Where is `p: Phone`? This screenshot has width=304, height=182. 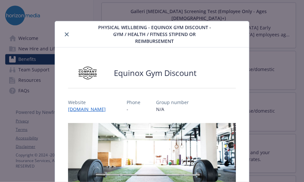
p: Phone is located at coordinates (133, 102).